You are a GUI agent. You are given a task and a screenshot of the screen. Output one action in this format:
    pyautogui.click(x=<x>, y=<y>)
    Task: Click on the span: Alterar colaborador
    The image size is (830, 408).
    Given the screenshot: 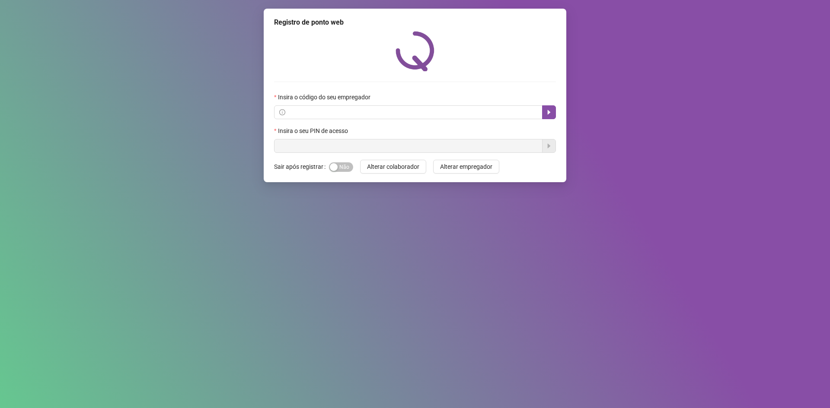 What is the action you would take?
    pyautogui.click(x=393, y=167)
    